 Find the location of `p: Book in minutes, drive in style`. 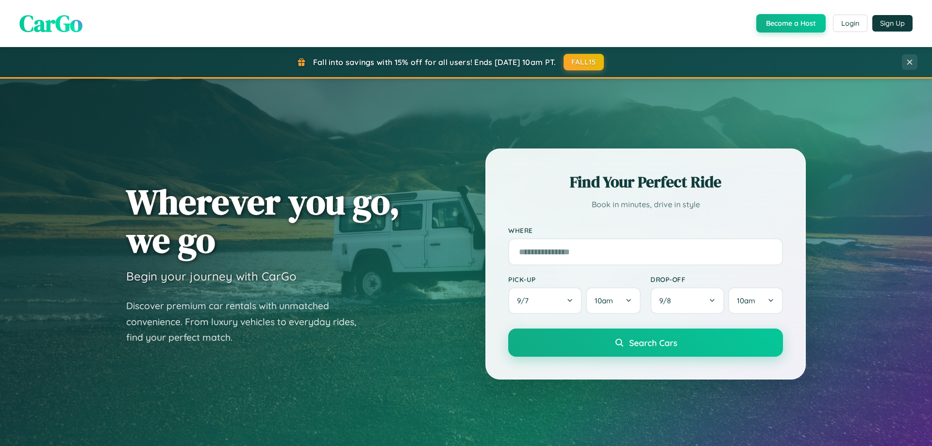

p: Book in minutes, drive in style is located at coordinates (646, 204).